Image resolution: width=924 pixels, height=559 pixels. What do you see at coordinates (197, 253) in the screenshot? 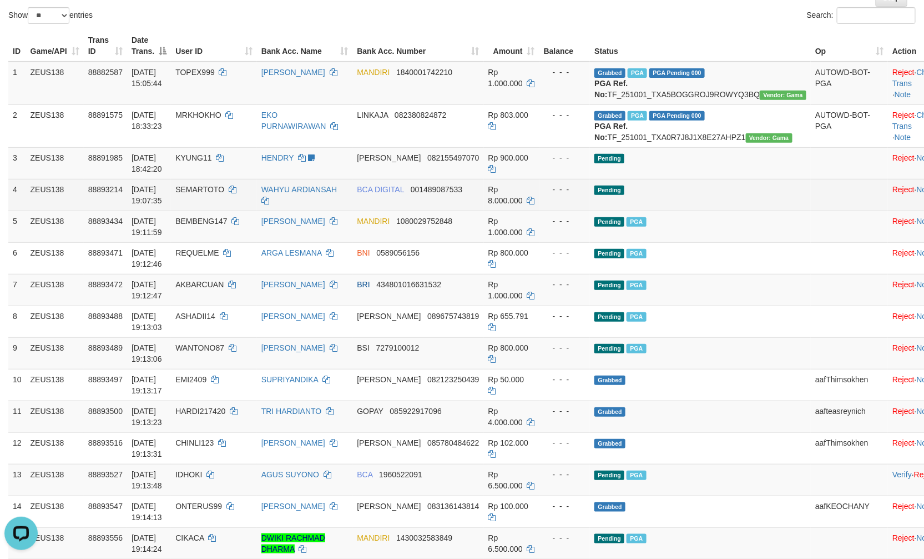
I see `span: REQUELME` at bounding box center [197, 253].